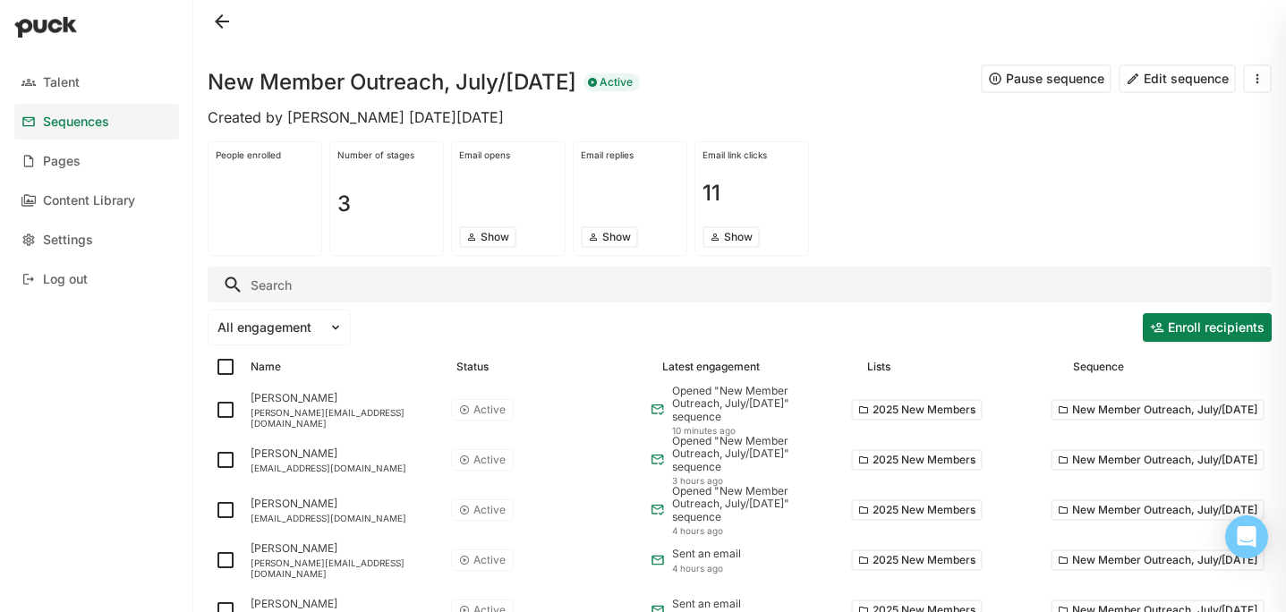  I want to click on div: 3 hours ago, so click(754, 480).